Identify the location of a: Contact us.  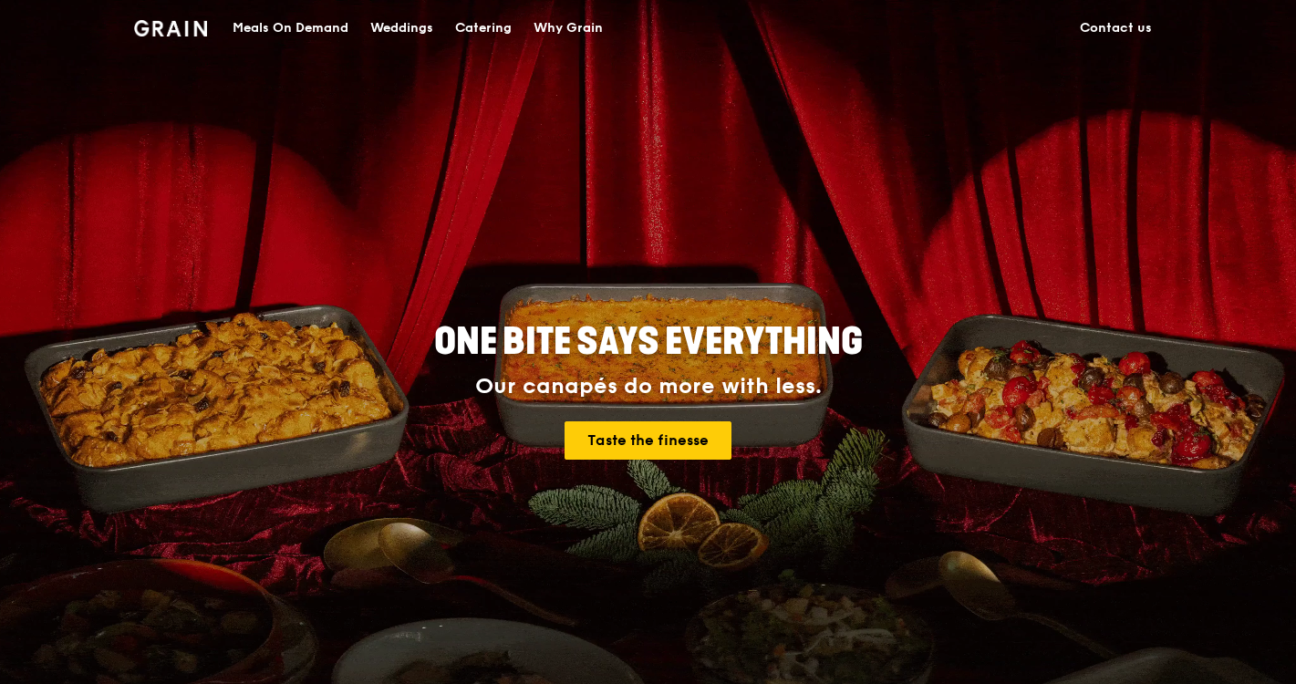
(1115, 28).